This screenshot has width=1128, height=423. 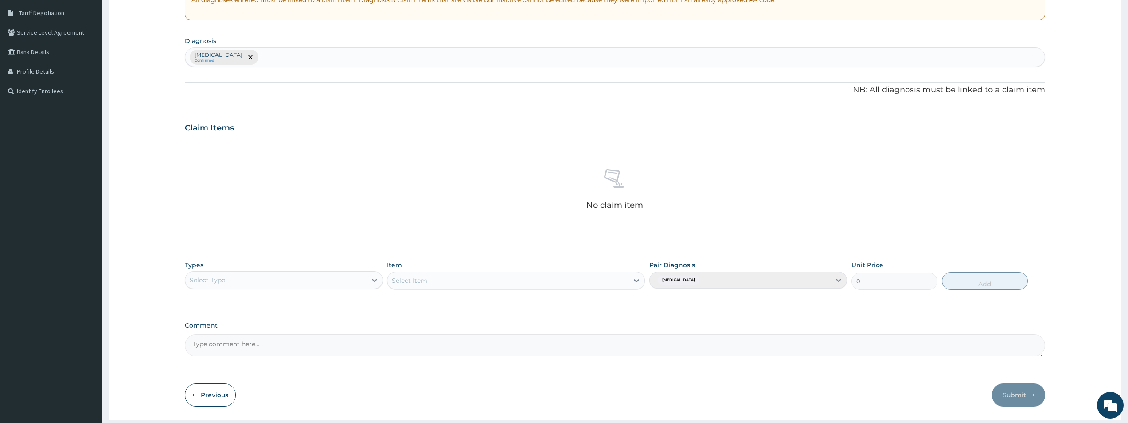 I want to click on span: Tariff Negotiation, so click(x=42, y=13).